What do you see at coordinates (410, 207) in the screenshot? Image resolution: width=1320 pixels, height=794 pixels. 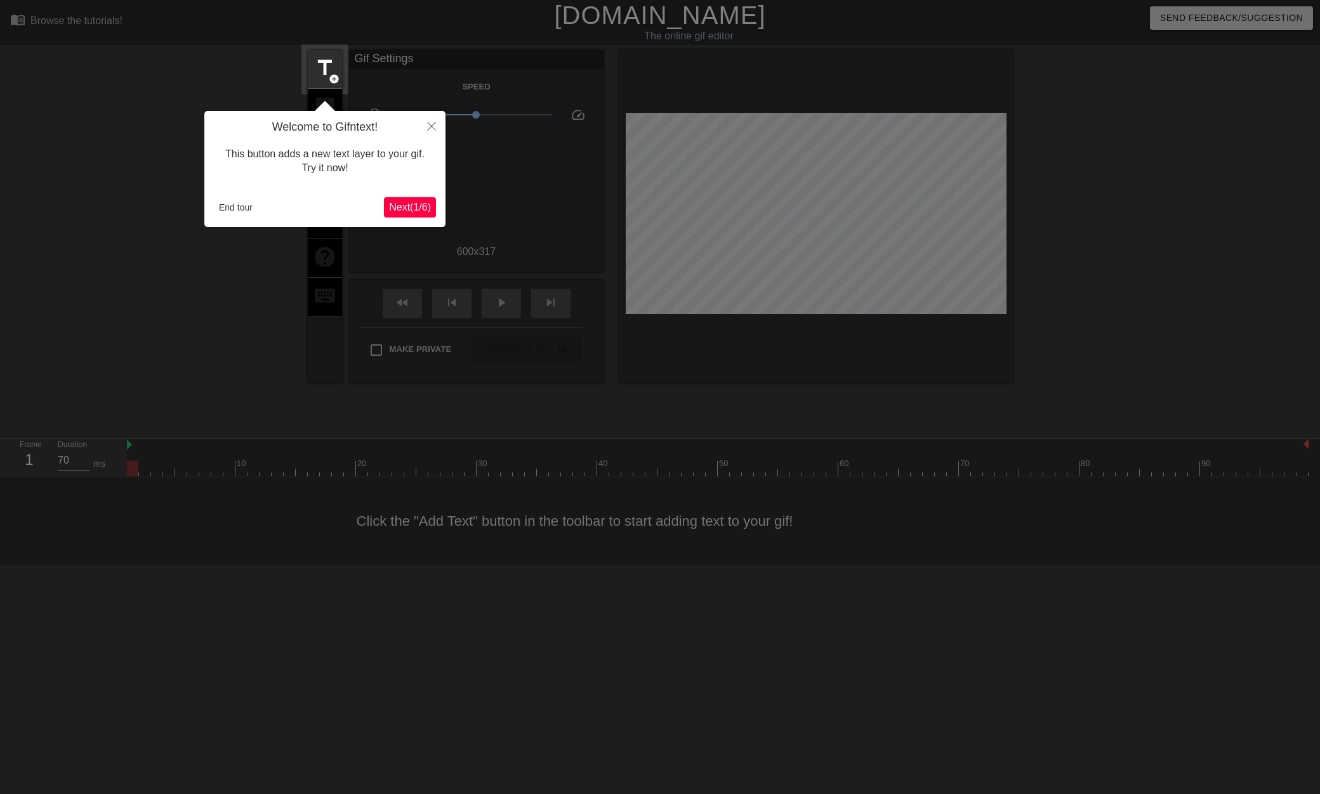 I see `button: Next` at bounding box center [410, 207].